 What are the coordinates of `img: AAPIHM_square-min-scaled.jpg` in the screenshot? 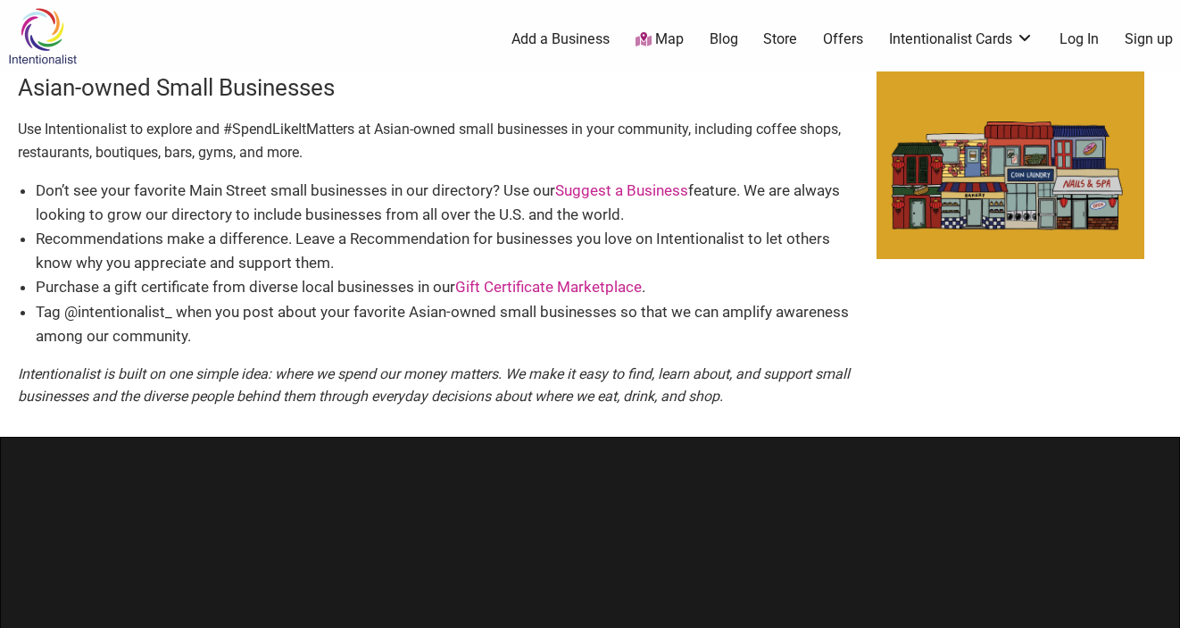 It's located at (1011, 165).